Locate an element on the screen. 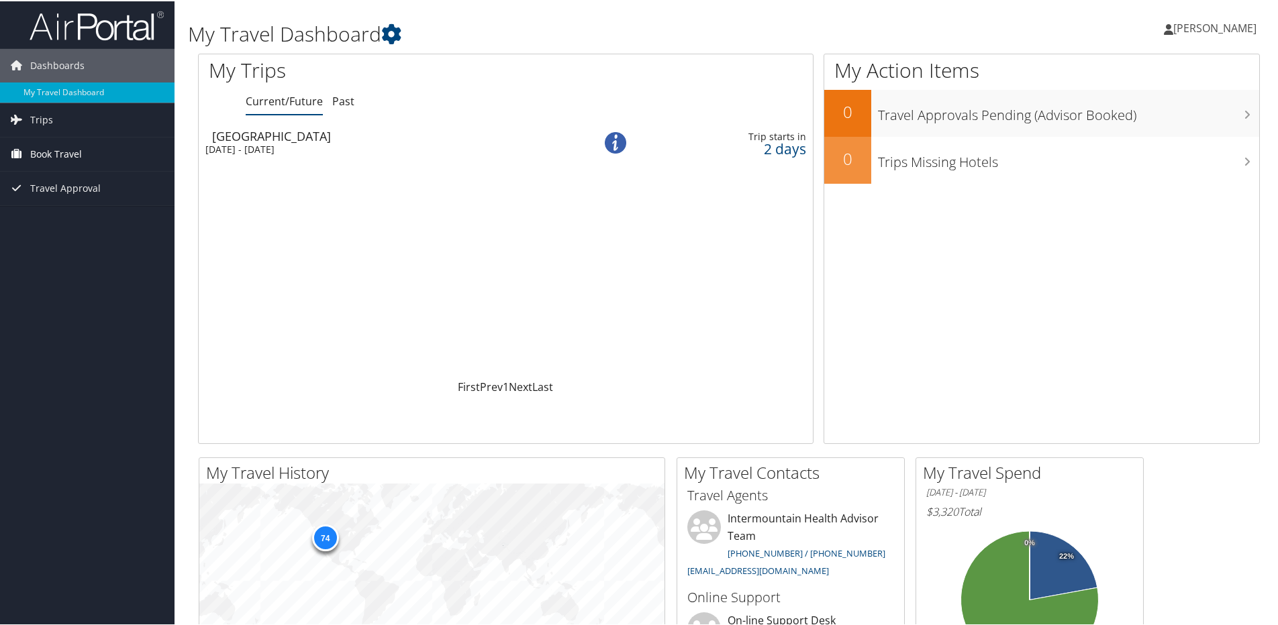 The height and width of the screenshot is (625, 1278). li: Intermountain Health Advisor Team is located at coordinates (790, 545).